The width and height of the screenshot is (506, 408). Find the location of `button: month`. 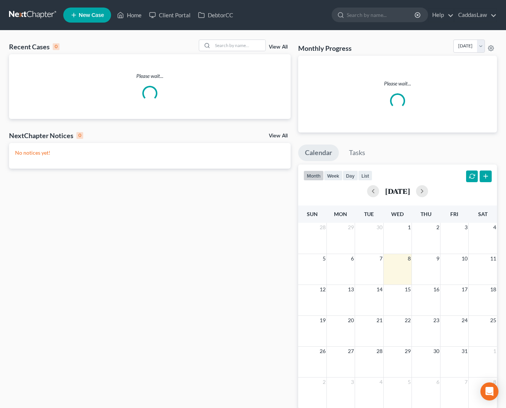

button: month is located at coordinates (313, 175).